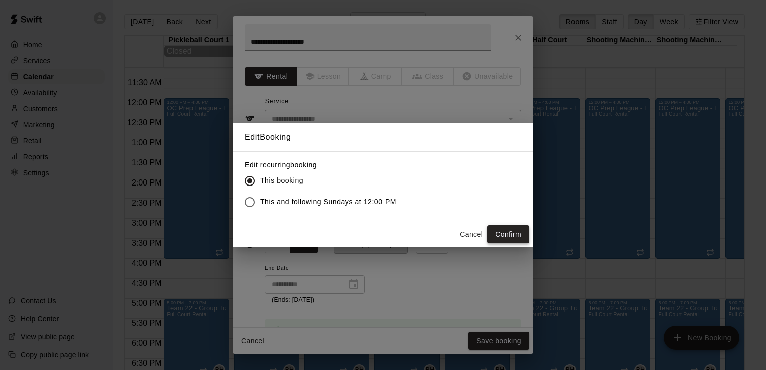  Describe the element at coordinates (324, 165) in the screenshot. I see `label: Edit recurring booking` at that location.